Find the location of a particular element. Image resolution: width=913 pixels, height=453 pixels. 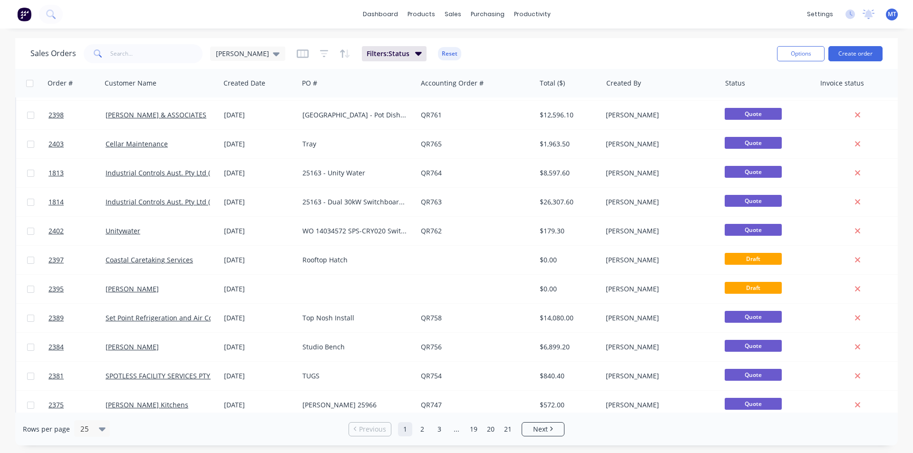

a: 2381 is located at coordinates (77, 376).